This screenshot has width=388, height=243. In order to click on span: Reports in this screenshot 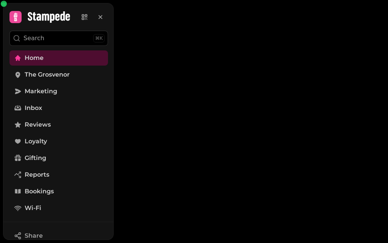, I will do `click(37, 175)`.